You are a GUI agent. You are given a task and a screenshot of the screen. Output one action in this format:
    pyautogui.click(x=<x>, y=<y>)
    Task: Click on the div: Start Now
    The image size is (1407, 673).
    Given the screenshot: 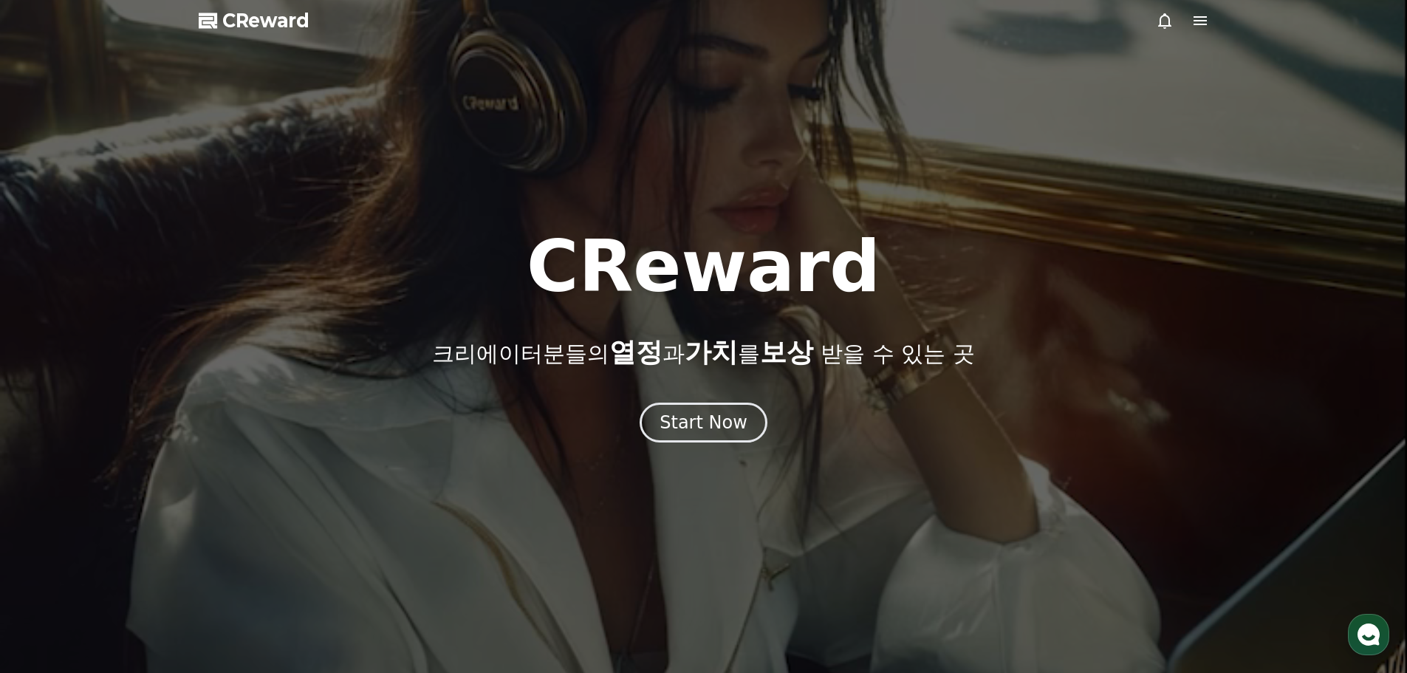 What is the action you would take?
    pyautogui.click(x=703, y=422)
    